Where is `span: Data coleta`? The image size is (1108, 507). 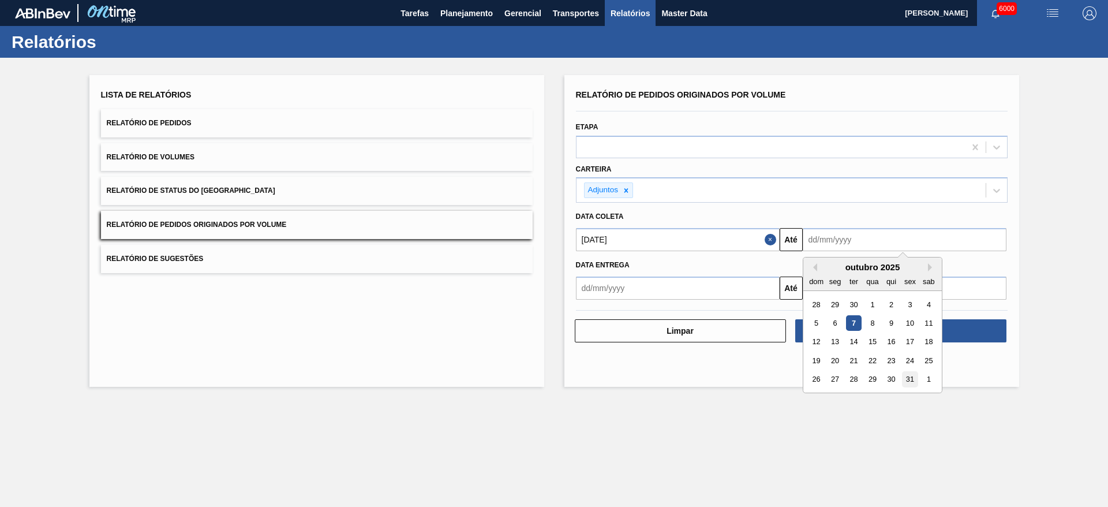 span: Data coleta is located at coordinates (600, 216).